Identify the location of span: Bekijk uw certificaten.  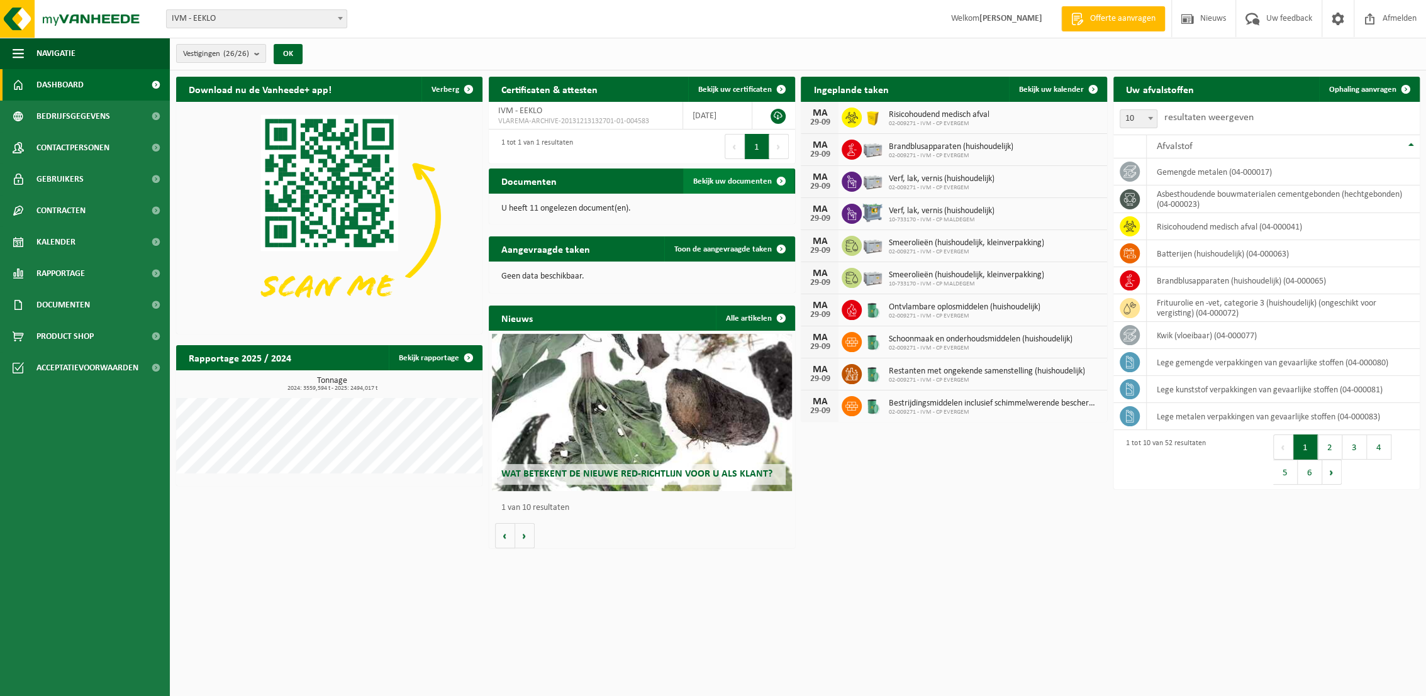
(735, 89).